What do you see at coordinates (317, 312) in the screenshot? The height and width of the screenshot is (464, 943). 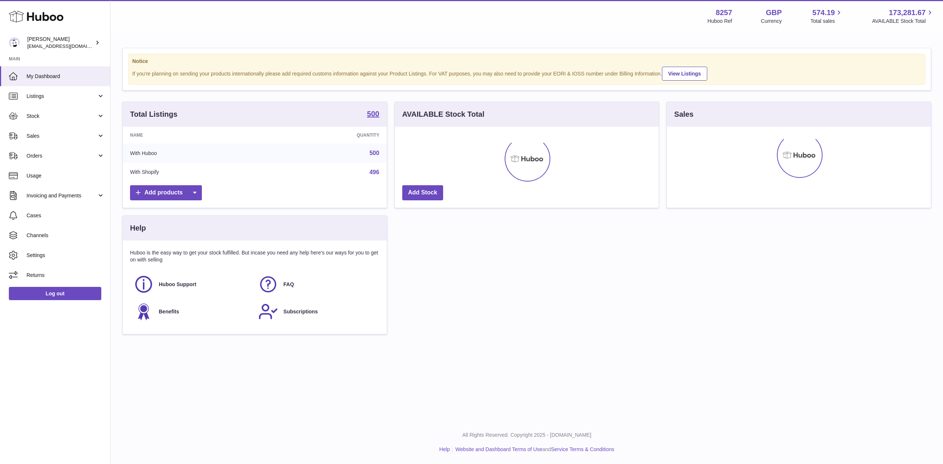 I see `a: Subscriptions` at bounding box center [317, 312].